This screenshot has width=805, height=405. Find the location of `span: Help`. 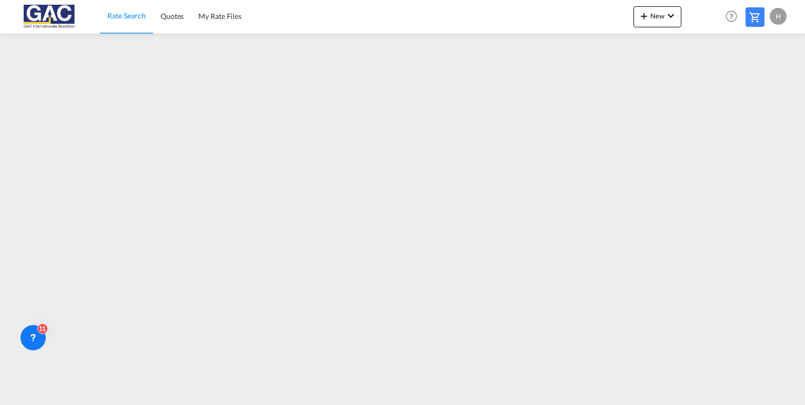

span: Help is located at coordinates (731, 16).